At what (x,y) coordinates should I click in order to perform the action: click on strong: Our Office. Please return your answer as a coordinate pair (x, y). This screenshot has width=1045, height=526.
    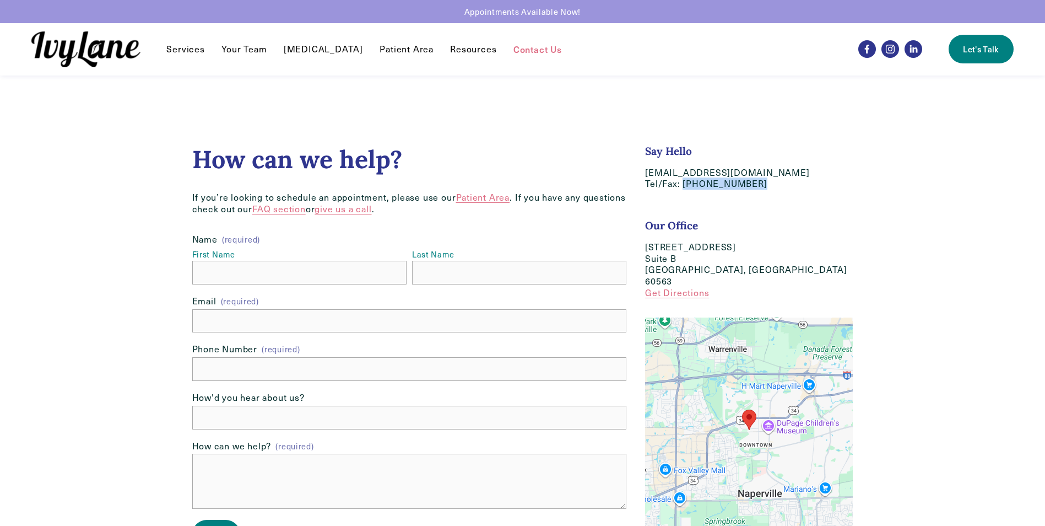
    Looking at the image, I should click on (672, 225).